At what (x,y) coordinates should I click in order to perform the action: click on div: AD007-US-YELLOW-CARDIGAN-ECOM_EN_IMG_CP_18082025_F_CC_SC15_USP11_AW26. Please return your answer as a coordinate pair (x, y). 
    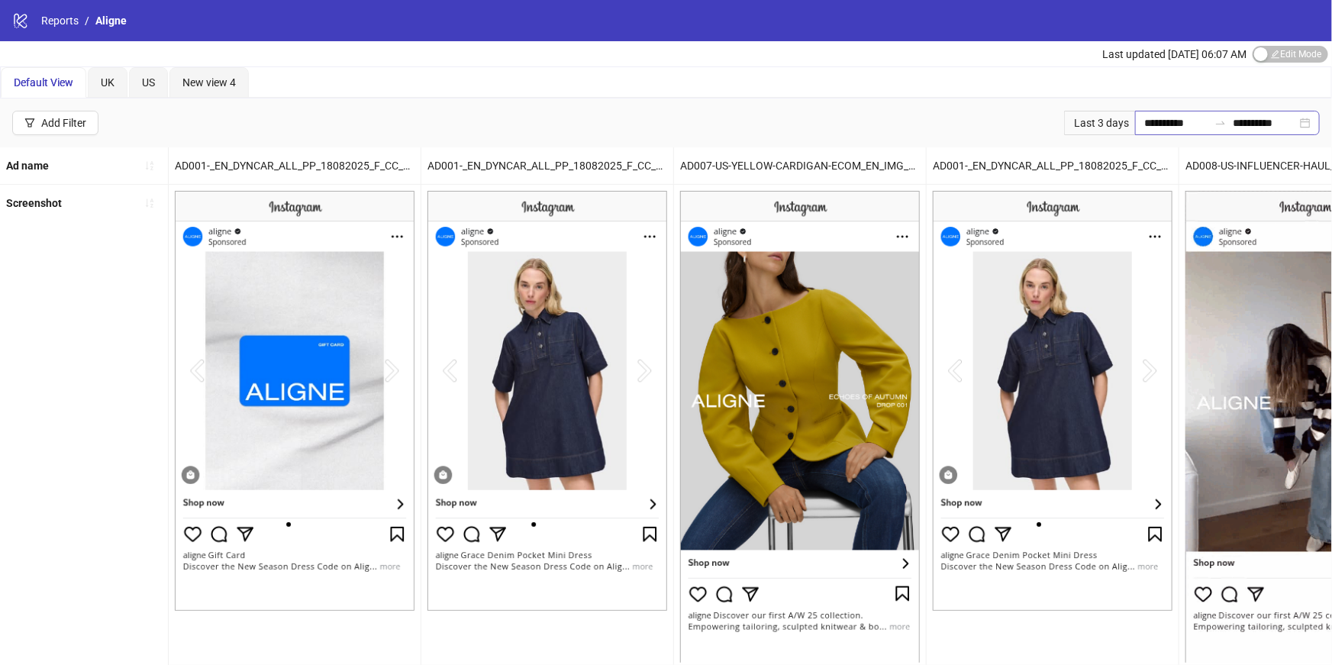
    Looking at the image, I should click on (800, 166).